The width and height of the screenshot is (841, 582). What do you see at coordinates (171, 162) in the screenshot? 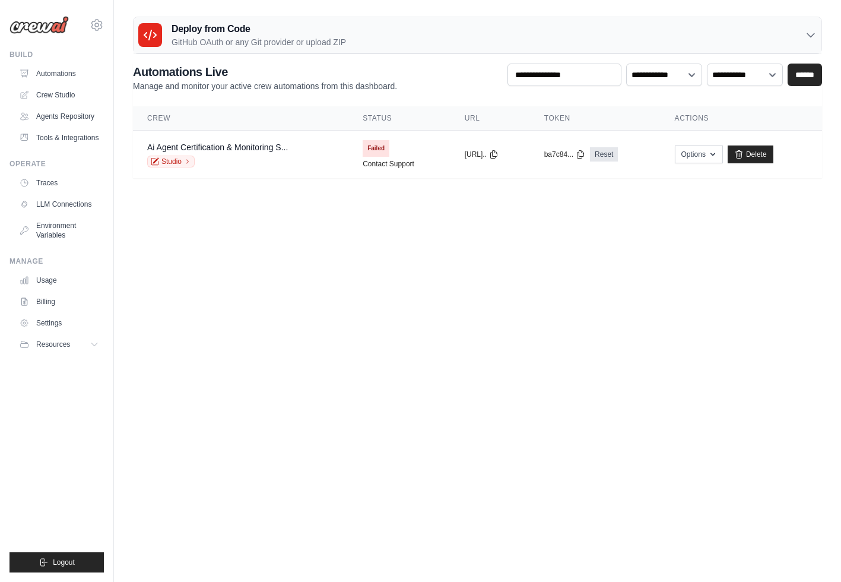
I see `a: Studio` at bounding box center [171, 162].